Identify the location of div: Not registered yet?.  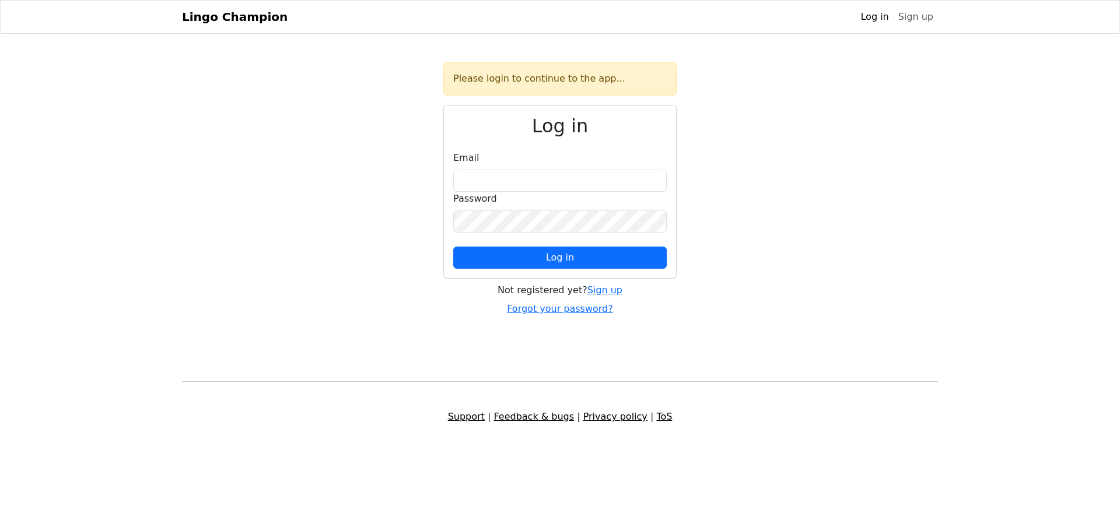
(560, 290).